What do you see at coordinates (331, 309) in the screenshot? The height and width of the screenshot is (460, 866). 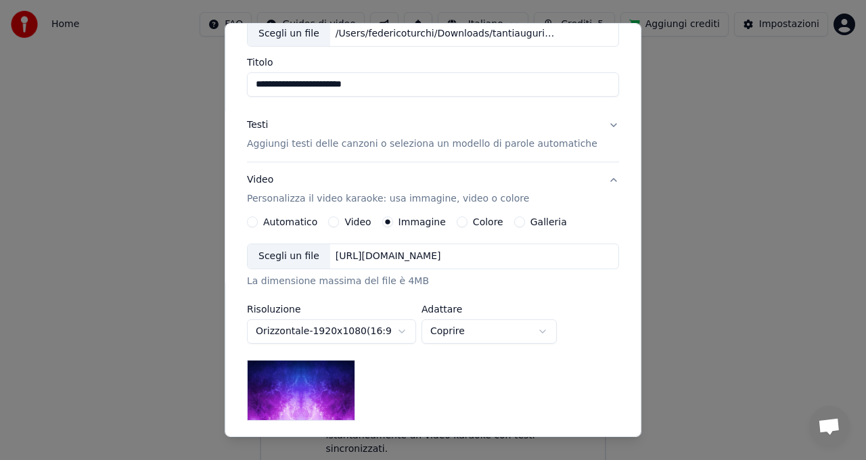 I see `label: Risoluzione` at bounding box center [331, 309].